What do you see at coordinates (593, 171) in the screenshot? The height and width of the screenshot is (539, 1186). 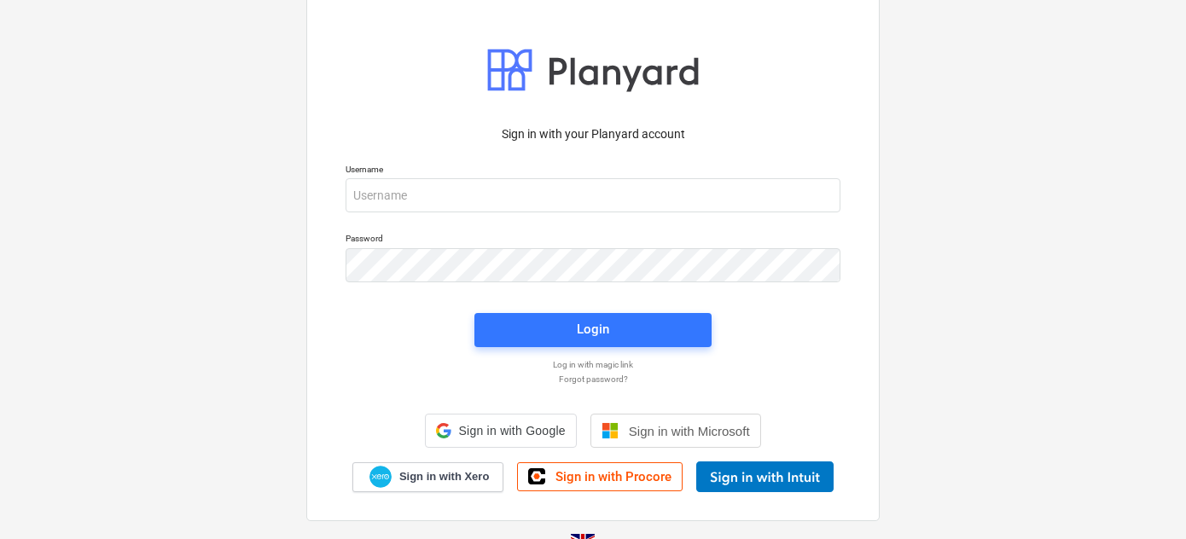 I see `p: Username` at bounding box center [593, 171].